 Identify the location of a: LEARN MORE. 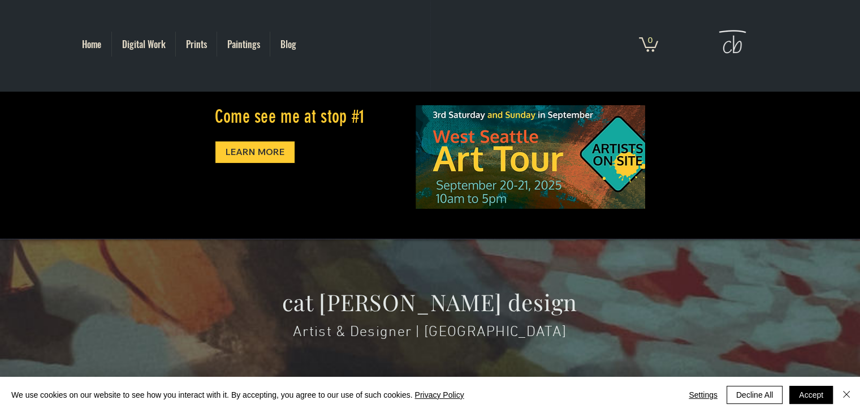
(255, 152).